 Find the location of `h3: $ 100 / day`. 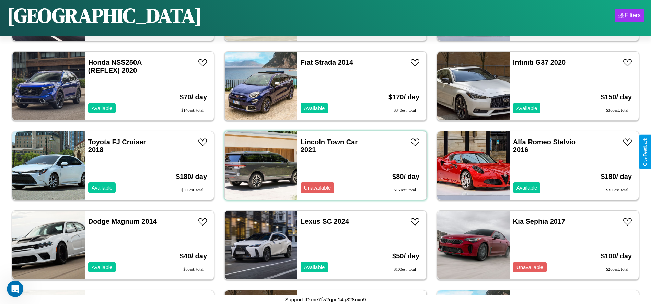

h3: $ 100 / day is located at coordinates (616, 256).